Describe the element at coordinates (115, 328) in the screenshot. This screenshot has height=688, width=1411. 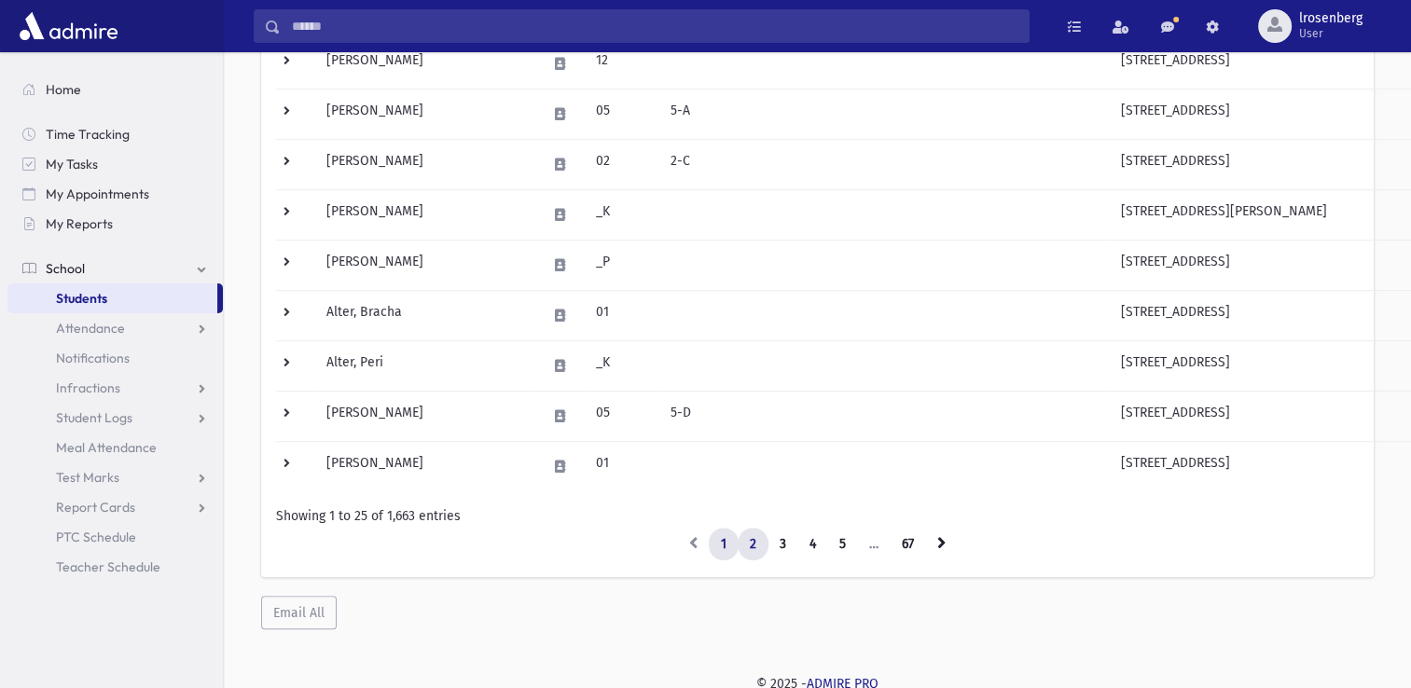
I see `a: Attendance` at that location.